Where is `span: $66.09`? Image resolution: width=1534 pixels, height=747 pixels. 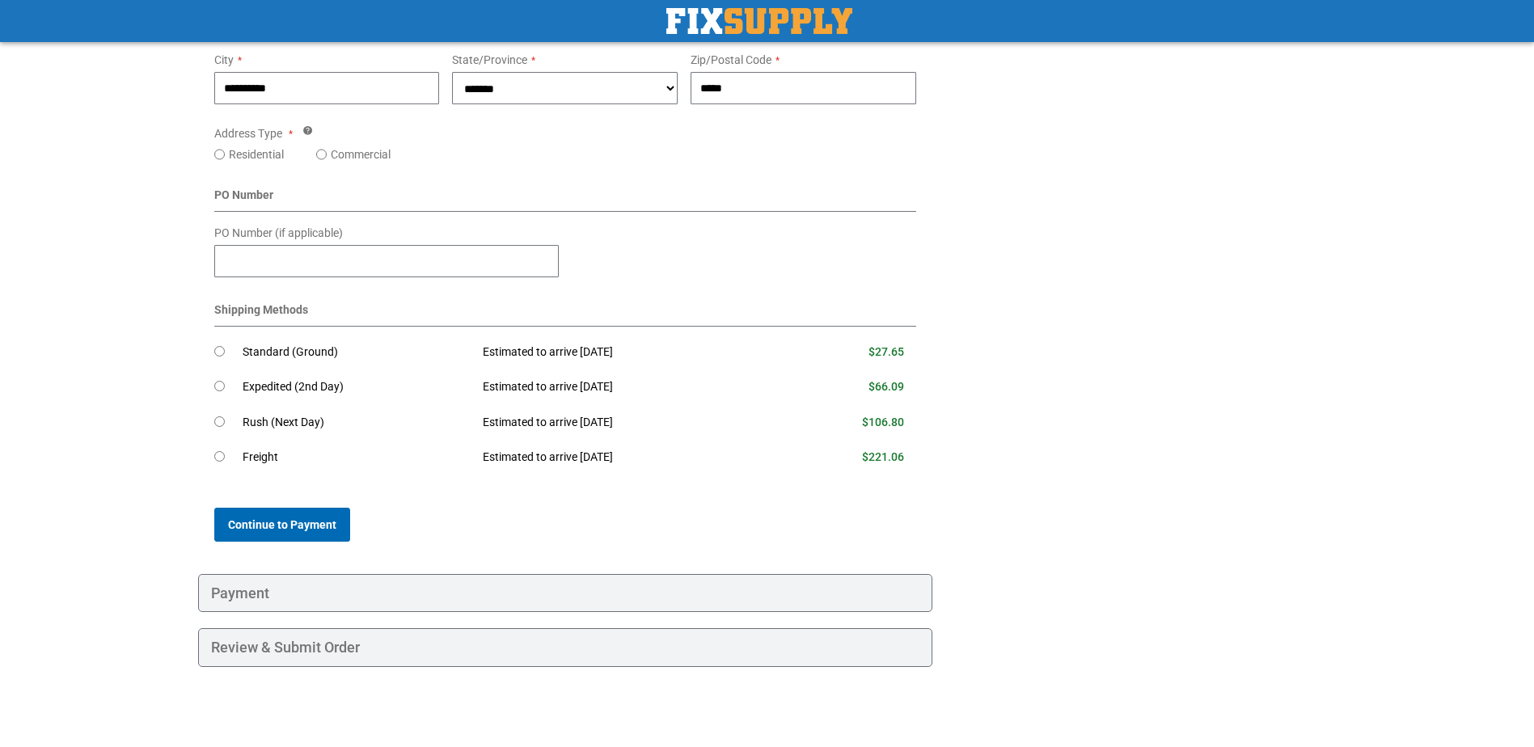 span: $66.09 is located at coordinates (886, 387).